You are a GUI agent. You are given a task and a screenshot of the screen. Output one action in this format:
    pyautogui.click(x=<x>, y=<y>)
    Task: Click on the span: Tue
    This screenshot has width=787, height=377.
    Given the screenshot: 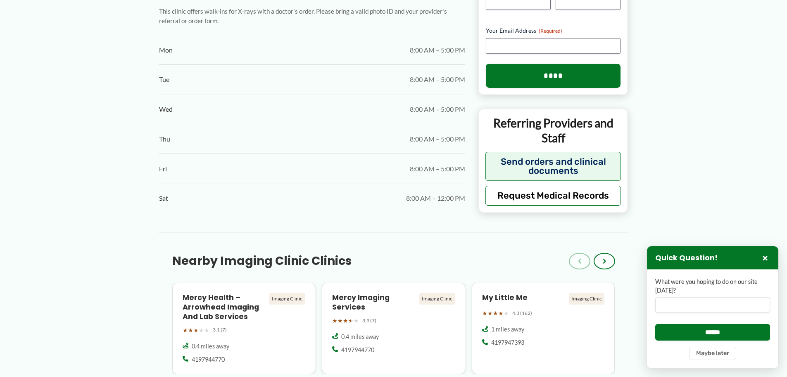 What is the action you would take?
    pyautogui.click(x=164, y=79)
    